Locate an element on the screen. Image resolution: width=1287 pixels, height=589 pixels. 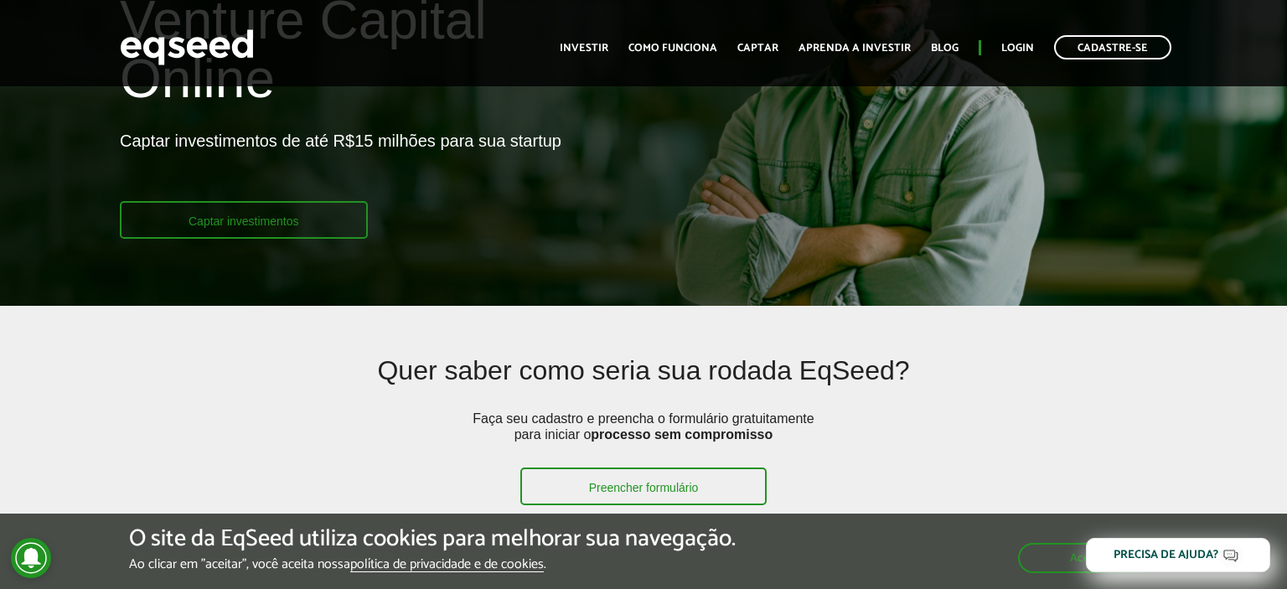
button: Aceitar is located at coordinates (1087, 558).